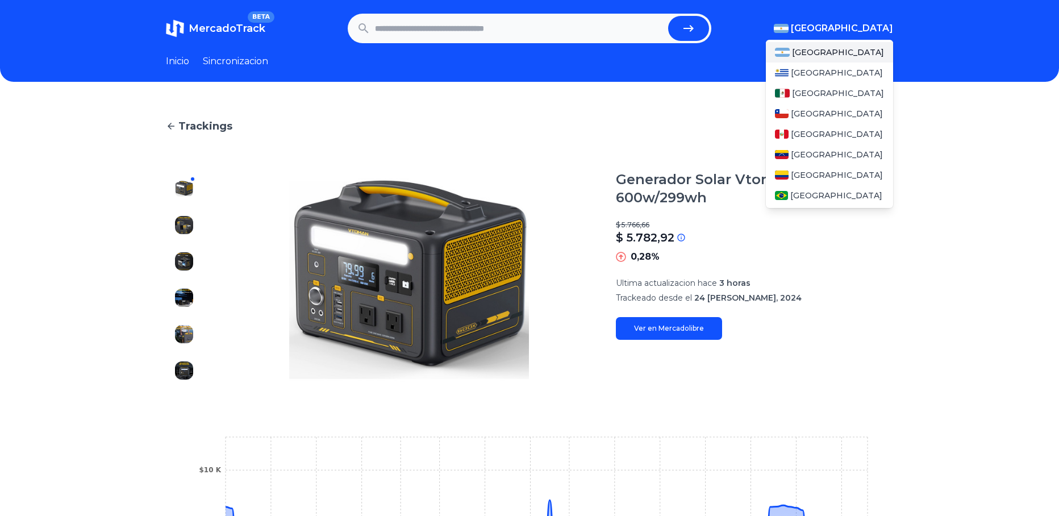  Describe the element at coordinates (667, 283) in the screenshot. I see `span: Ultima actualizacion hace` at that location.